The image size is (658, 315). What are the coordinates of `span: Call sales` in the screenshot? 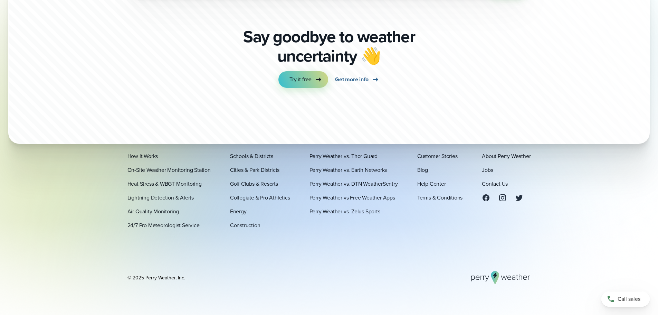 It's located at (629, 299).